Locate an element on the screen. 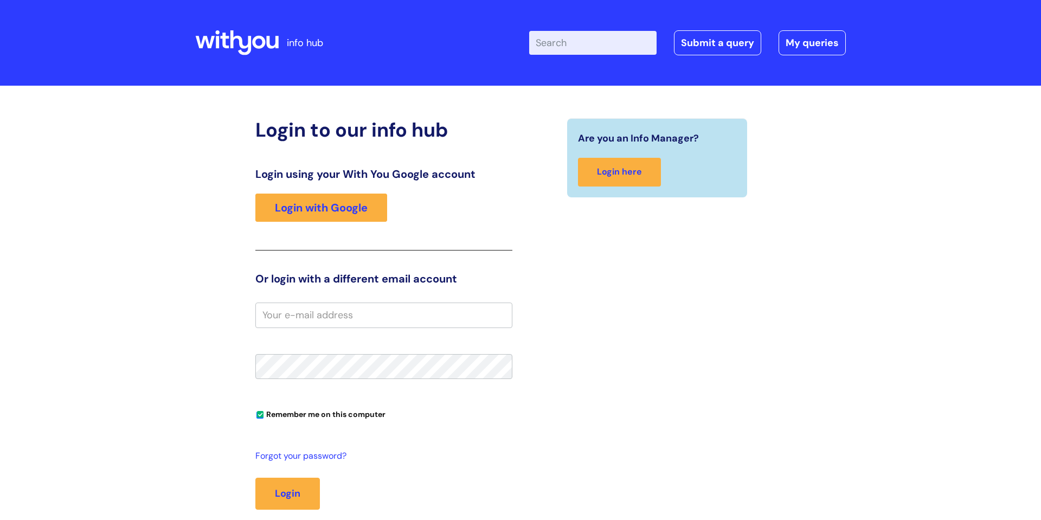 The height and width of the screenshot is (520, 1041). div: You can uncheck this option if you're logging in from a shared device is located at coordinates (384, 414).